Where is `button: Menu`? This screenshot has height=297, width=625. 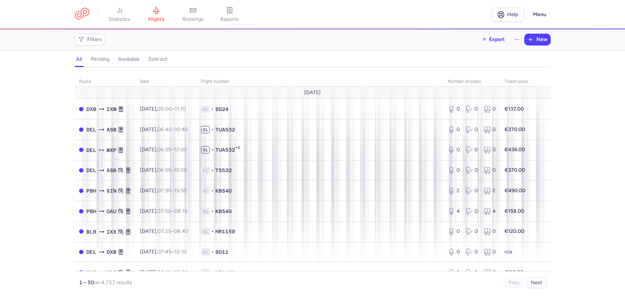 button: Menu is located at coordinates (540, 15).